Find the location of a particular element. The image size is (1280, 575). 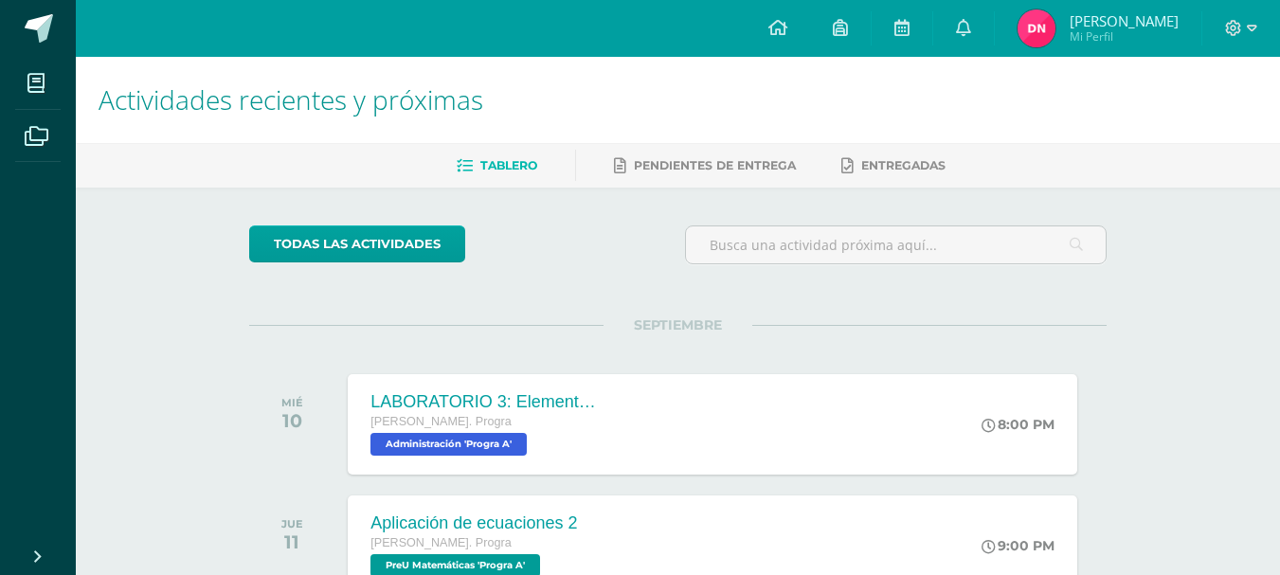

div: 9:00 PM is located at coordinates (1017, 546).